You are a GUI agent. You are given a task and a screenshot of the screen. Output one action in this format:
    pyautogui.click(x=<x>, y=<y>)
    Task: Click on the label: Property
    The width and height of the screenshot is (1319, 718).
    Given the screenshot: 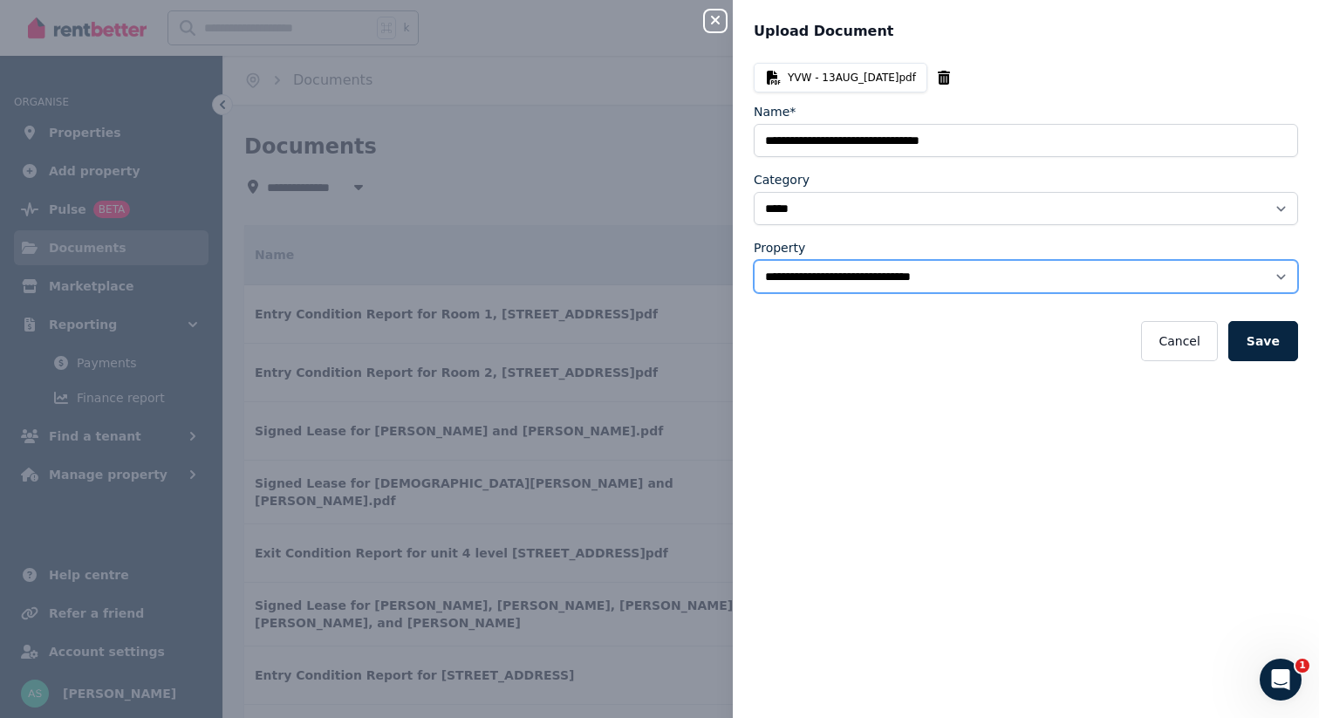 What is the action you would take?
    pyautogui.click(x=779, y=248)
    